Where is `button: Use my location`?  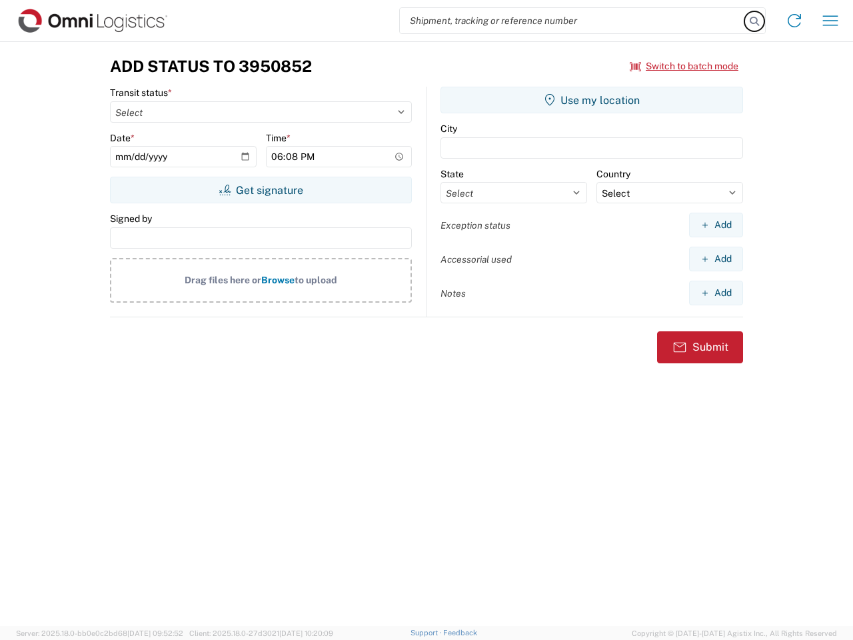 button: Use my location is located at coordinates (592, 100).